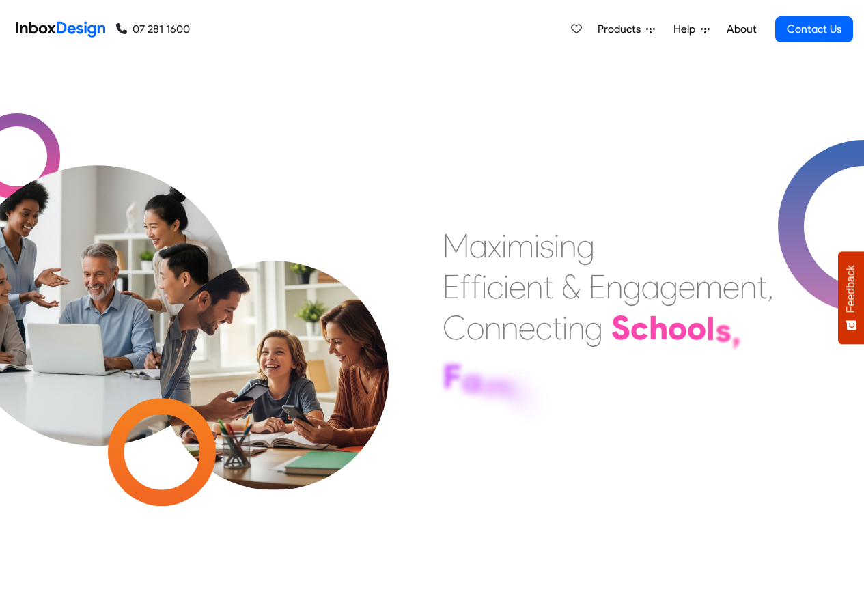  Describe the element at coordinates (814, 29) in the screenshot. I see `a: Contact Us` at that location.